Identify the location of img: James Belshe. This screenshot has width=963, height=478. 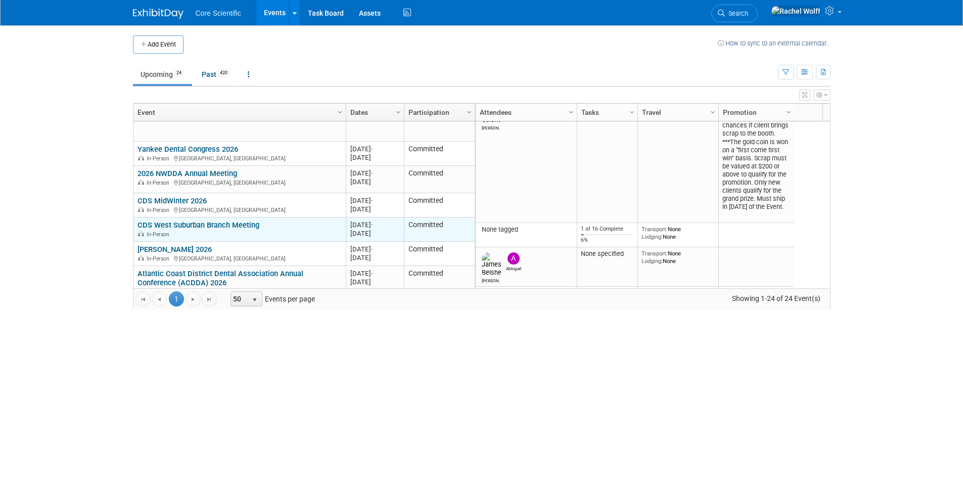
(491, 264).